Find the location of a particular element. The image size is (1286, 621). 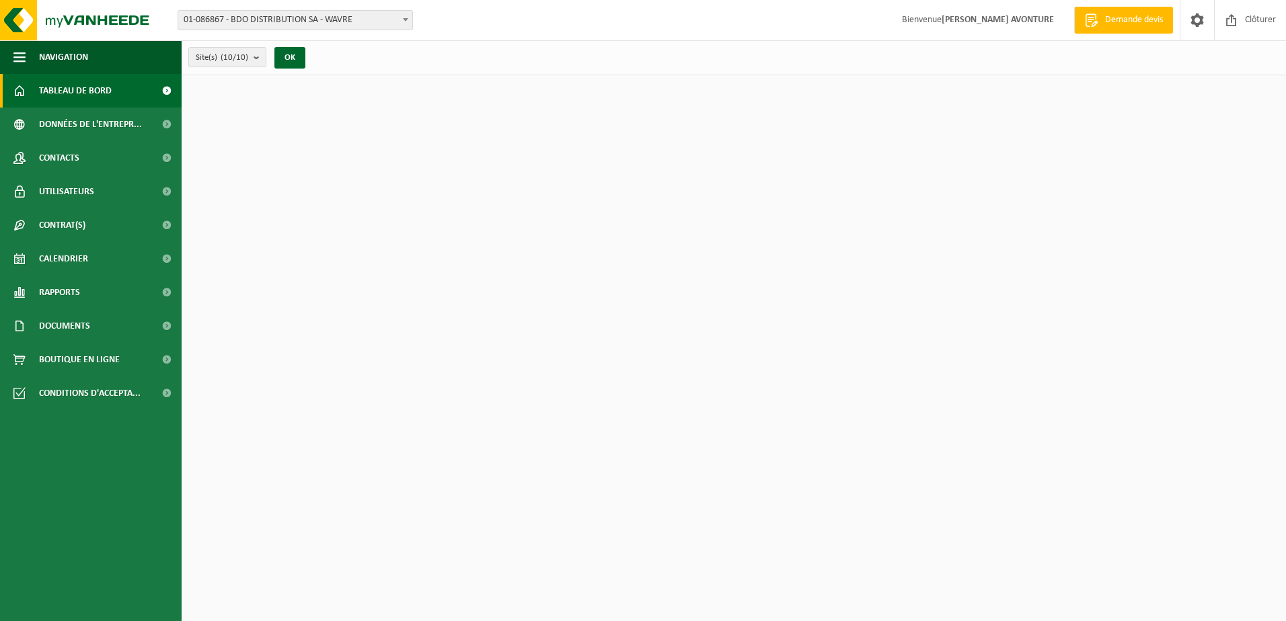

span: Demande devis is located at coordinates (1134, 20).